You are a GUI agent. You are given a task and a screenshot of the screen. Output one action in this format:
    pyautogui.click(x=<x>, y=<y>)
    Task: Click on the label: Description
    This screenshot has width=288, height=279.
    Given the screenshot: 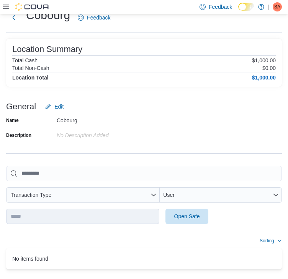 What is the action you would take?
    pyautogui.click(x=19, y=135)
    